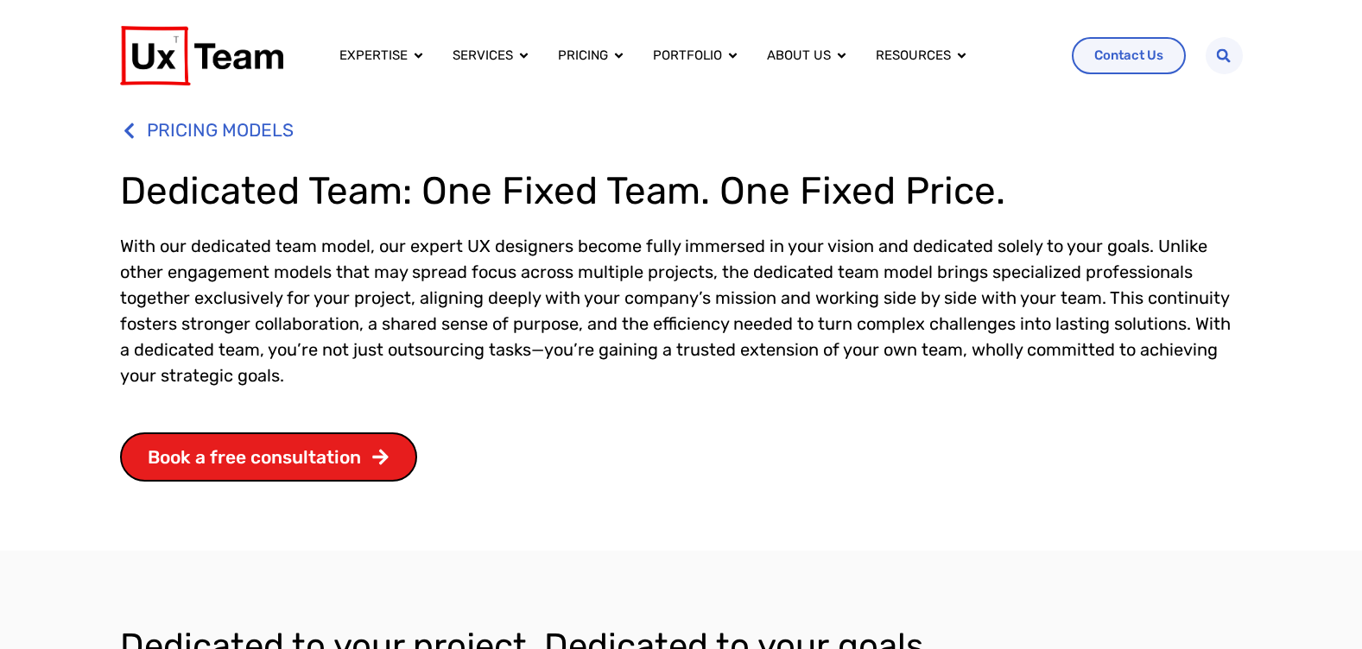 This screenshot has width=1362, height=649. What do you see at coordinates (254, 457) in the screenshot?
I see `span: Book a free consultation` at bounding box center [254, 457].